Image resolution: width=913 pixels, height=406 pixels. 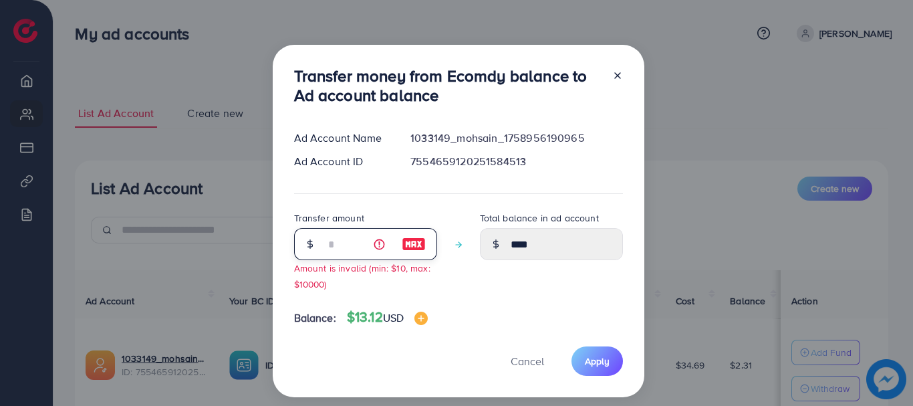 I want to click on span: Balance:, so click(x=315, y=318).